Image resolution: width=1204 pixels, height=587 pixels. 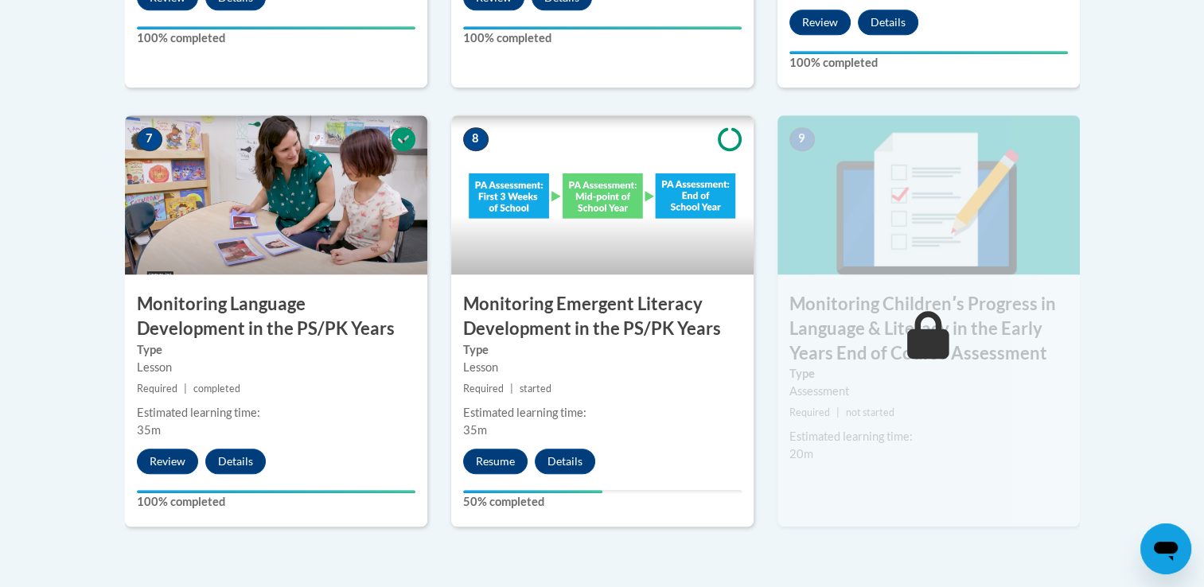 What do you see at coordinates (802, 139) in the screenshot?
I see `span: 9` at bounding box center [802, 139].